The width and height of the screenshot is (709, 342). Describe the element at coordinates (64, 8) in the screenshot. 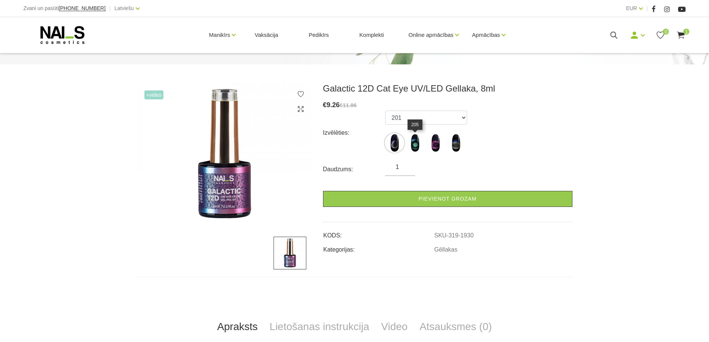

I see `div: Zvani un pasūti` at that location.